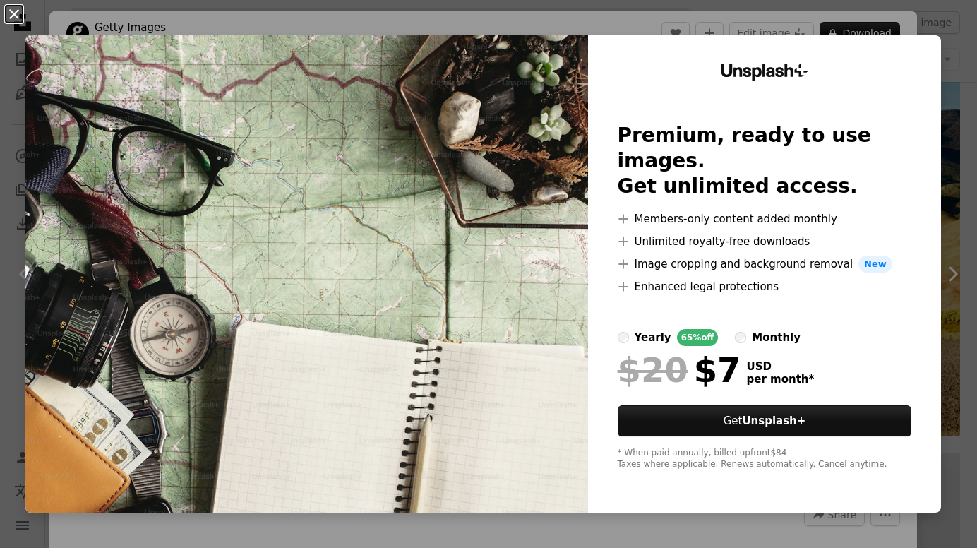 Image resolution: width=977 pixels, height=548 pixels. Describe the element at coordinates (781, 379) in the screenshot. I see `span: per month *` at that location.